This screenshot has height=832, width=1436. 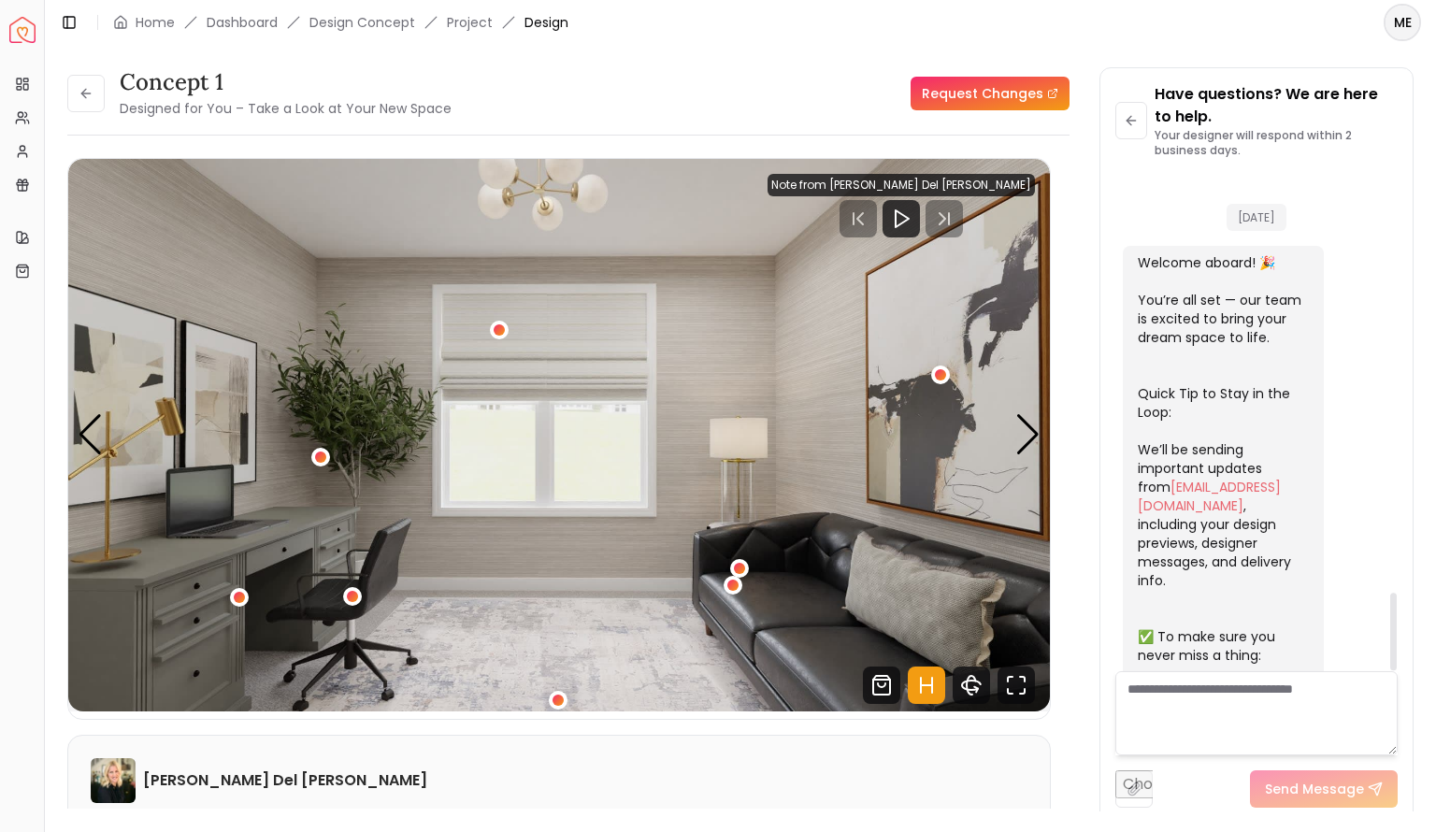 What do you see at coordinates (90, 435) in the screenshot?
I see `div: Previous slide` at bounding box center [90, 435].